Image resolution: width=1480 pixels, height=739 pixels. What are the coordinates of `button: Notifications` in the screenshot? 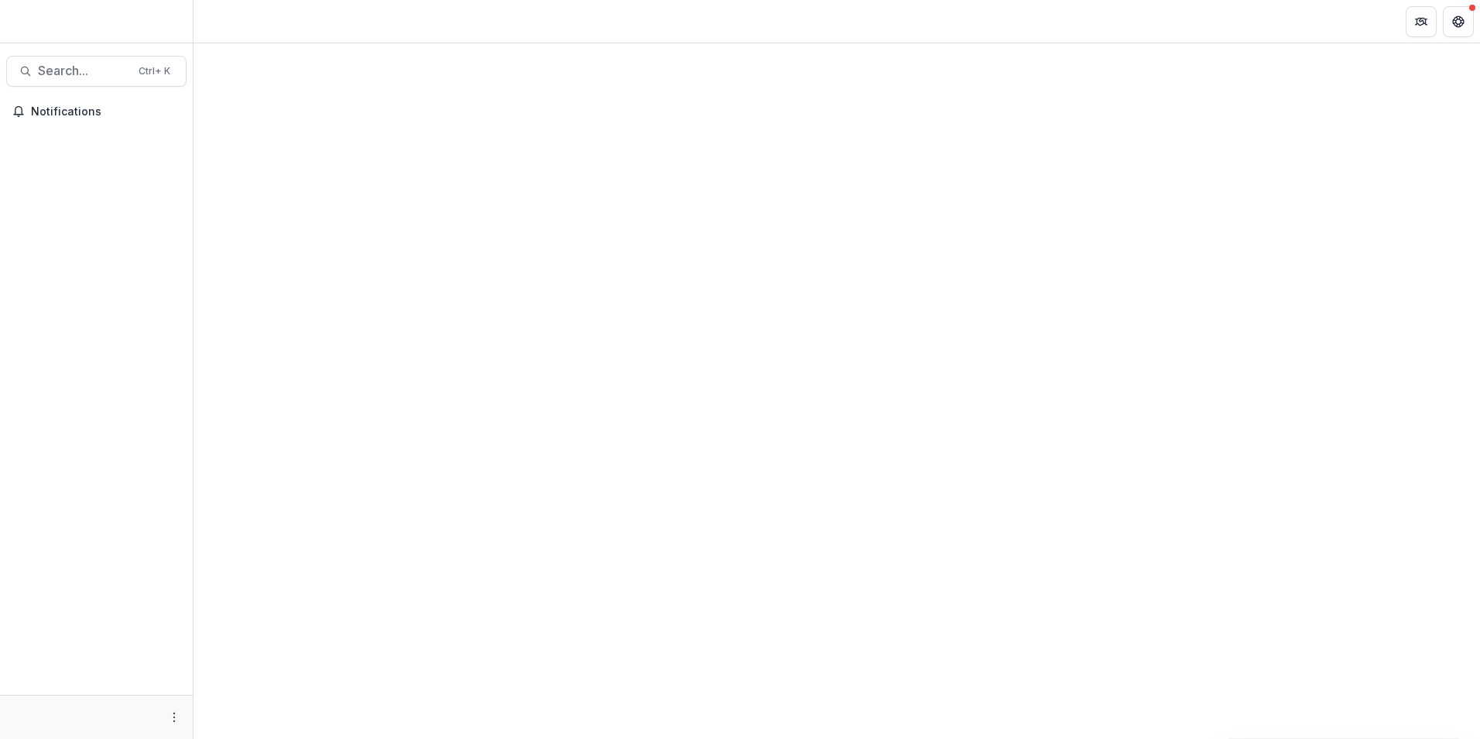 It's located at (96, 111).